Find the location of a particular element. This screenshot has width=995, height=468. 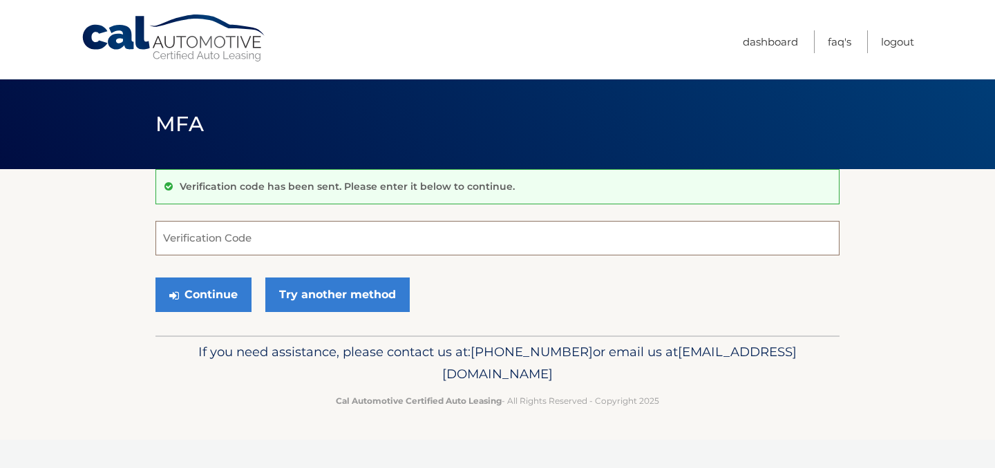

strong: Cal Automotive Certified Auto Leasing is located at coordinates (419, 401).